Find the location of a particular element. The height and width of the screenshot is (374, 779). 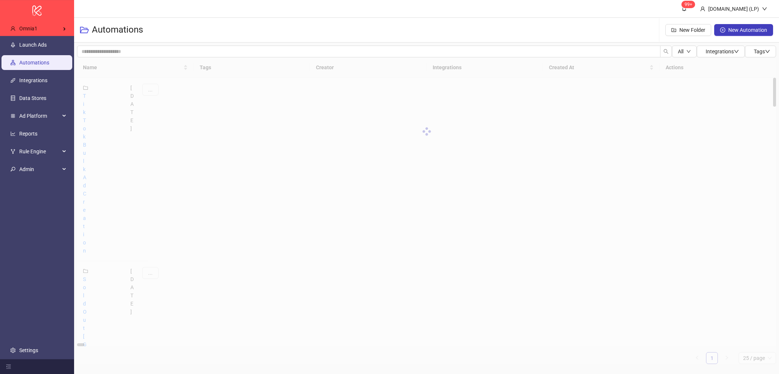

span: Omnia1 is located at coordinates (28, 29).